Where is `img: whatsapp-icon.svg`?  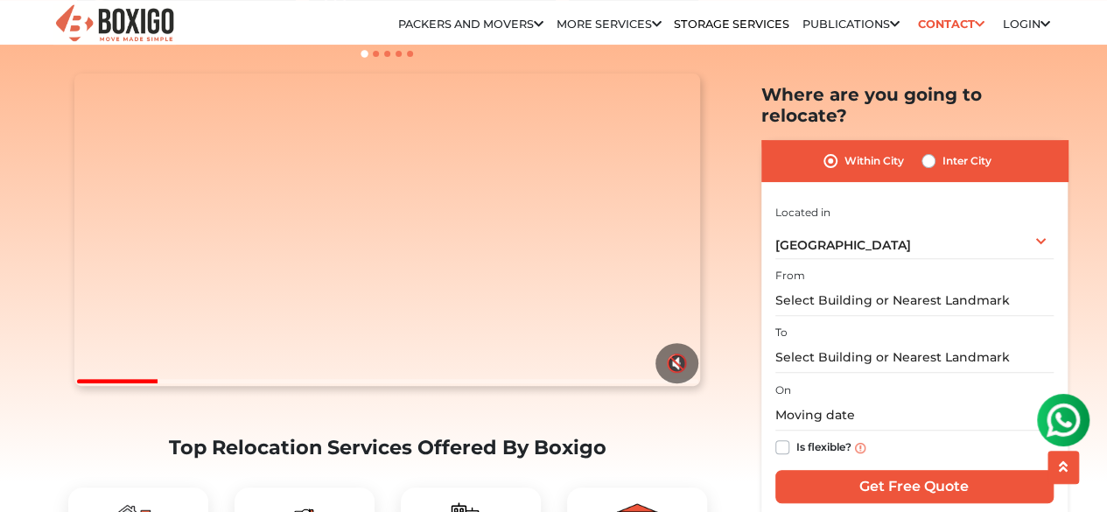 img: whatsapp-icon.svg is located at coordinates (35, 35).